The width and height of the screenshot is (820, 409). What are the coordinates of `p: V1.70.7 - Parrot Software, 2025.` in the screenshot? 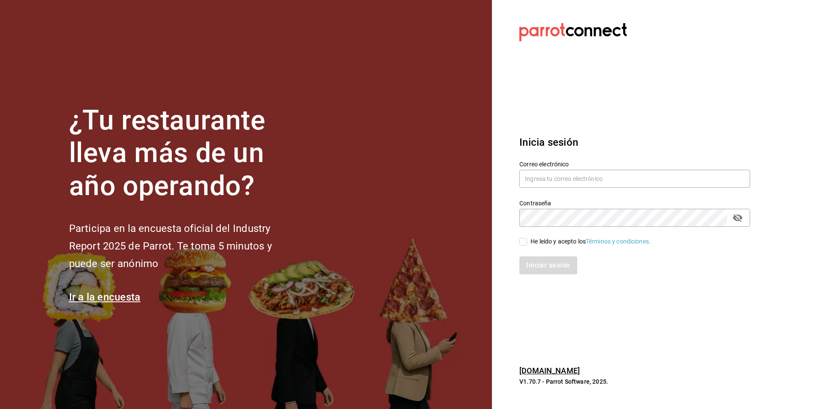 It's located at (635, 382).